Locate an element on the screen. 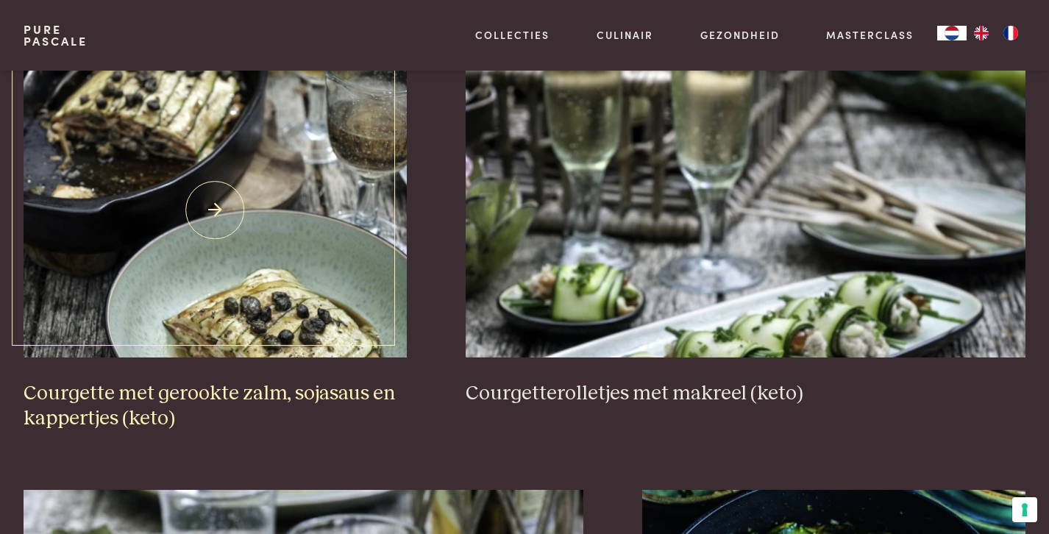 The height and width of the screenshot is (534, 1049). a: Courgette met gerookte zalm, sojasaus en kappertjes (keto) Courgette met gerookte zalm, sojasaus ... is located at coordinates (215, 247).